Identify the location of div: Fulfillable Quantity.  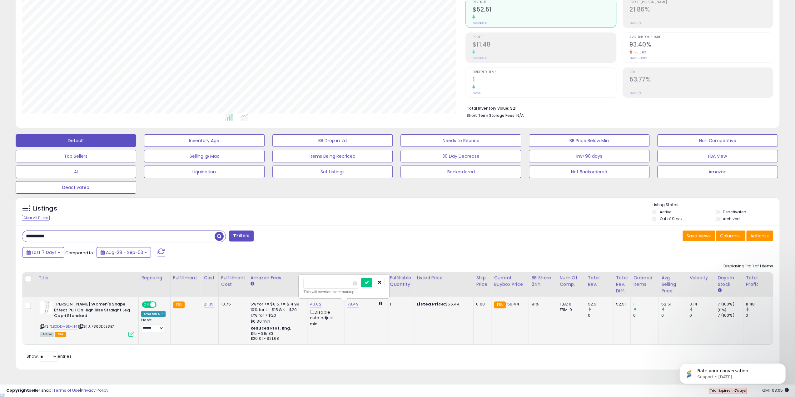
(400, 281).